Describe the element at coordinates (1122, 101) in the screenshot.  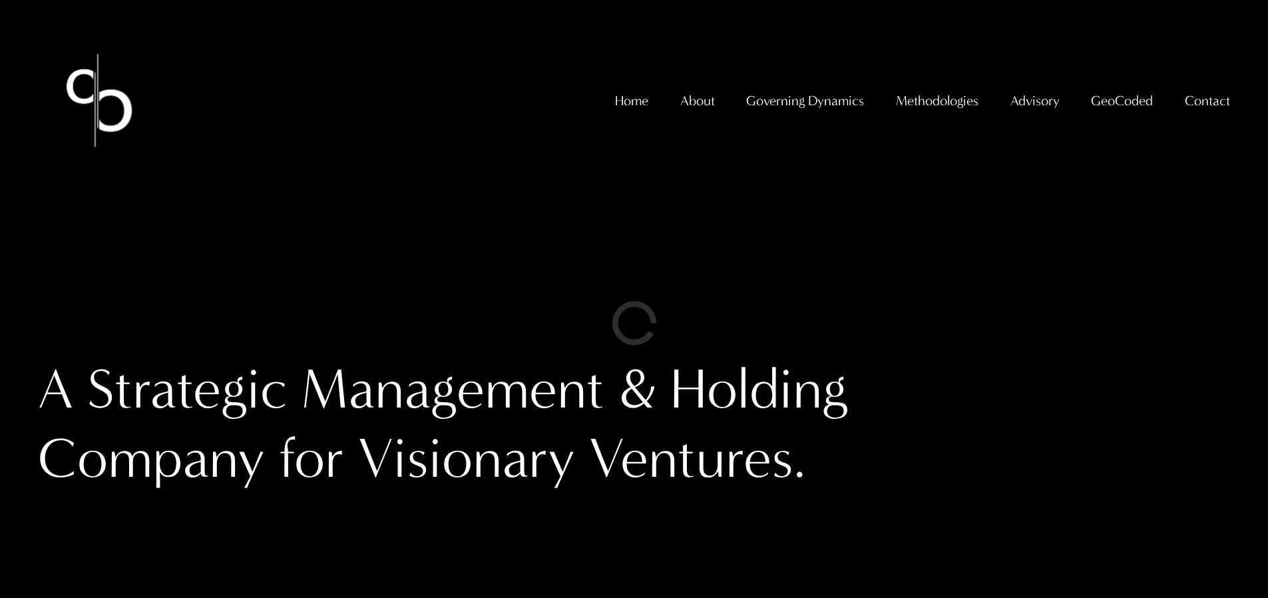
I see `a: GeoCoded` at that location.